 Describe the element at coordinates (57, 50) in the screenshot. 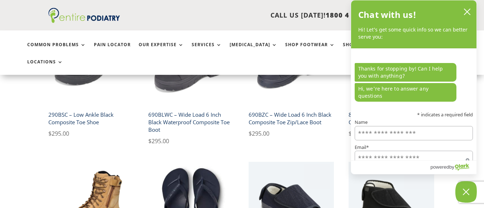

I see `a: Common Problems` at that location.